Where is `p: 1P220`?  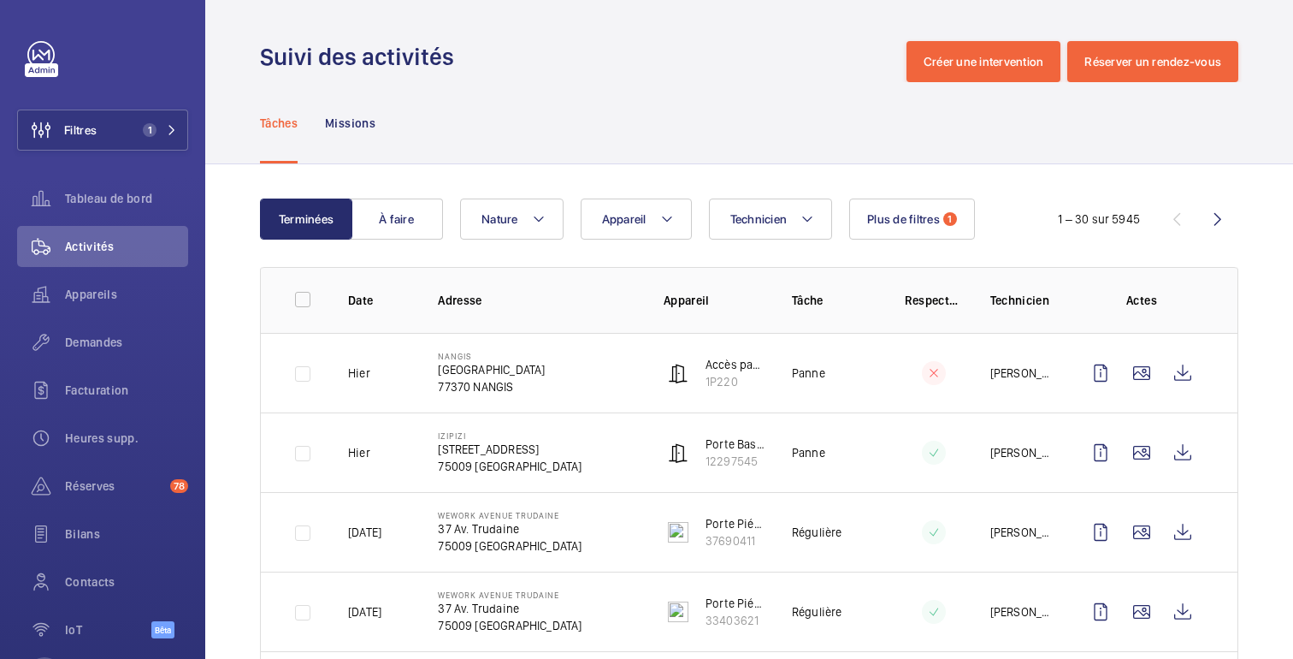
p: 1P220 is located at coordinates (735, 381).